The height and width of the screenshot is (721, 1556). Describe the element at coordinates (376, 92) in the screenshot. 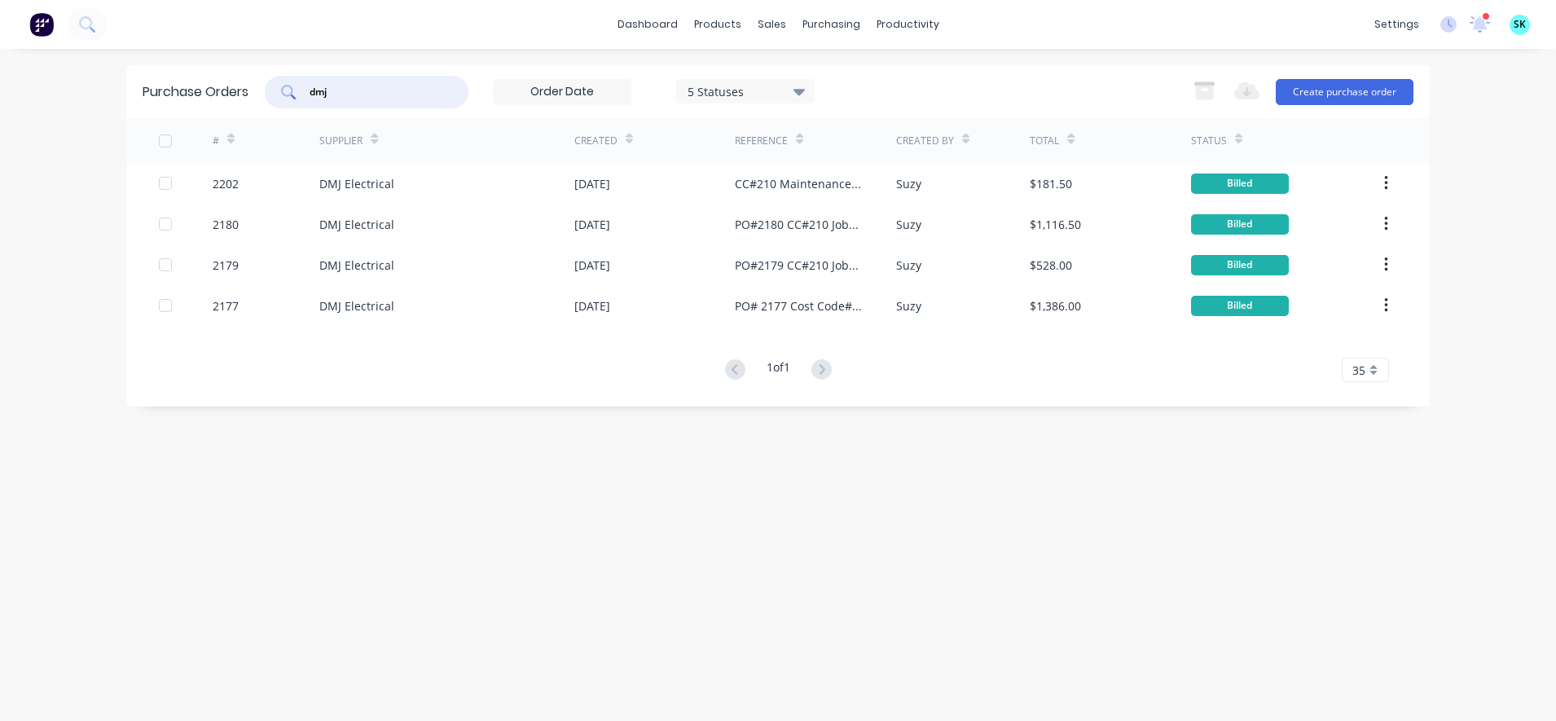

I see `input: Search purchase orders...` at that location.